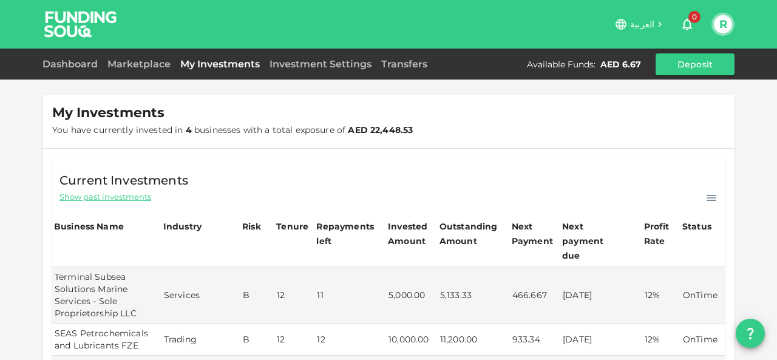 Image resolution: width=777 pixels, height=360 pixels. I want to click on div: Risk, so click(255, 227).